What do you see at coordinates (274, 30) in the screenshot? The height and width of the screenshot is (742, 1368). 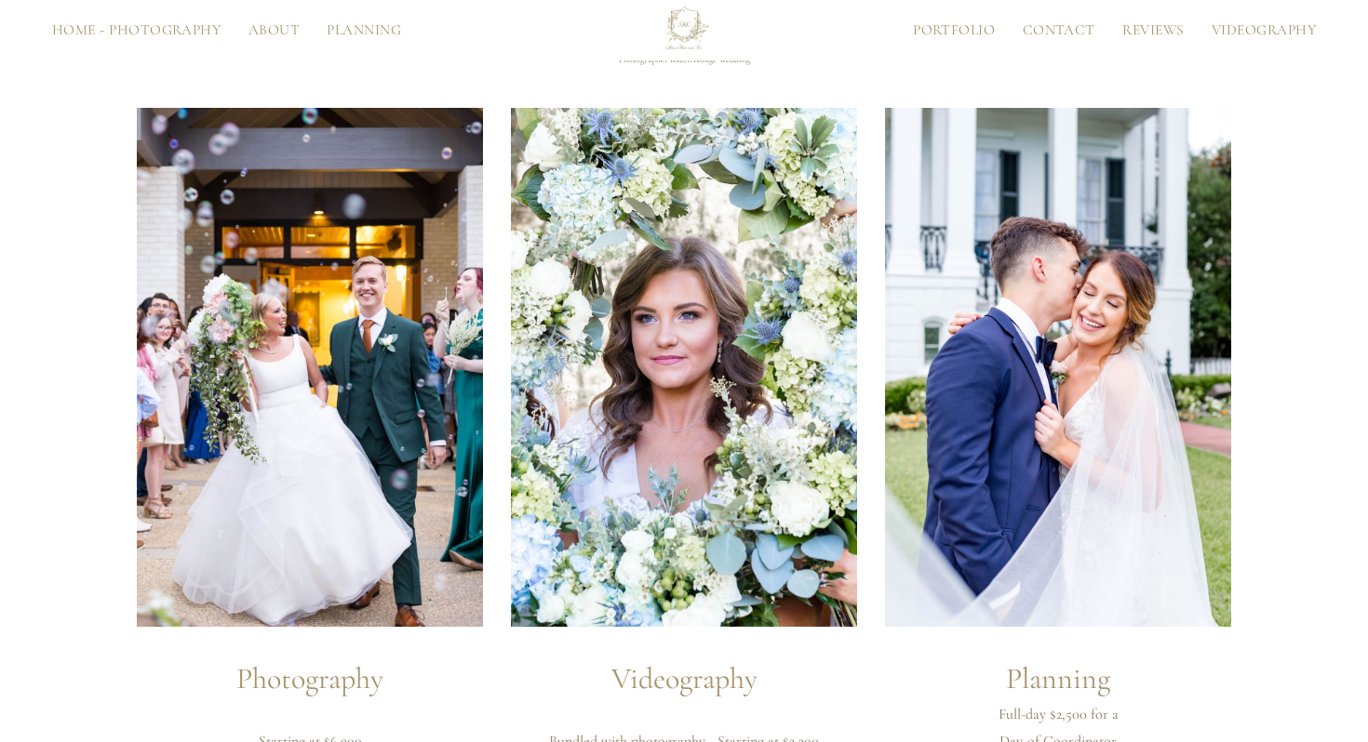 I see `a: About` at bounding box center [274, 30].